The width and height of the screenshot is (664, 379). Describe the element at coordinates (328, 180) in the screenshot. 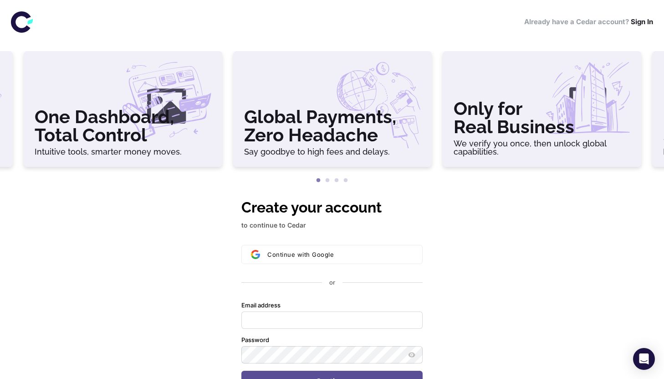

I see `button: 2` at that location.